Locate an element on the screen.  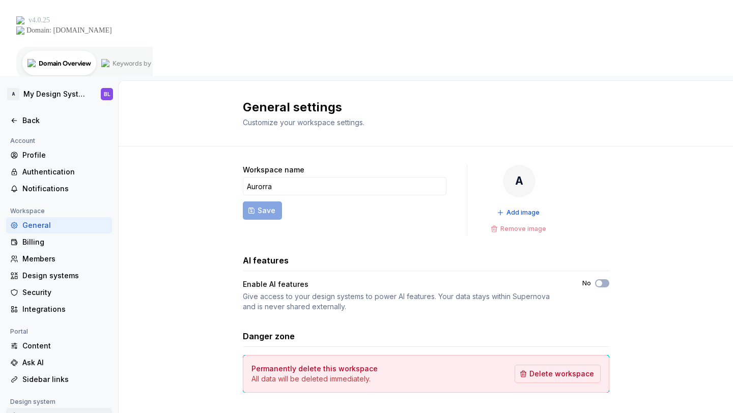
a: Members is located at coordinates (59, 259).